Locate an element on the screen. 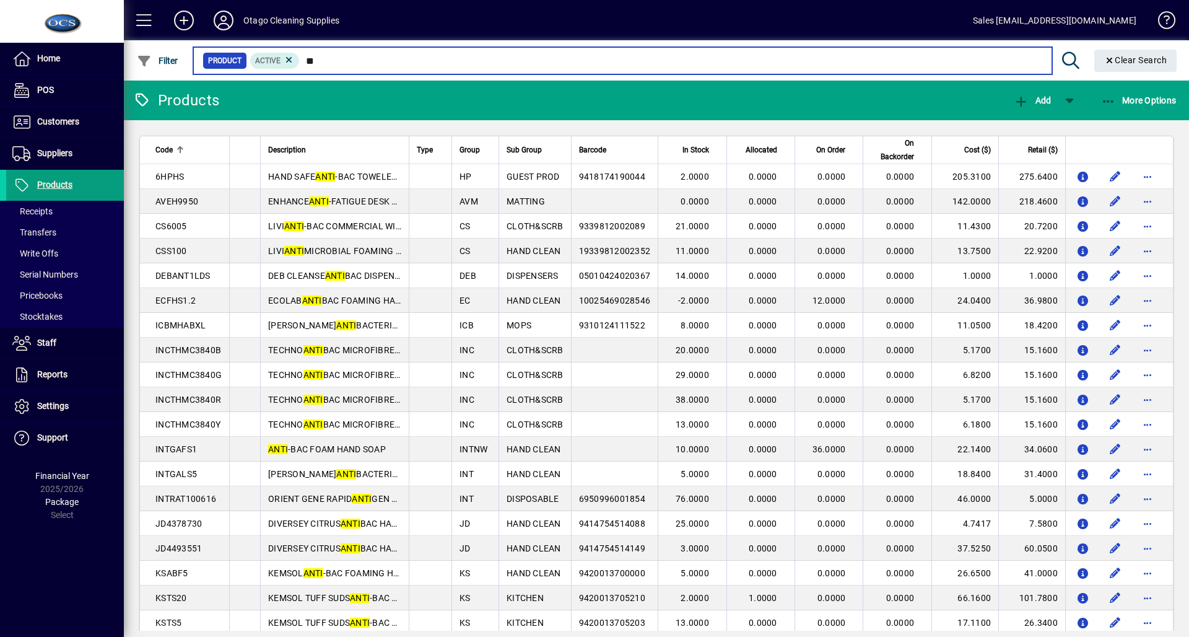 This screenshot has height=637, width=1189. div: On Order is located at coordinates (830, 150).